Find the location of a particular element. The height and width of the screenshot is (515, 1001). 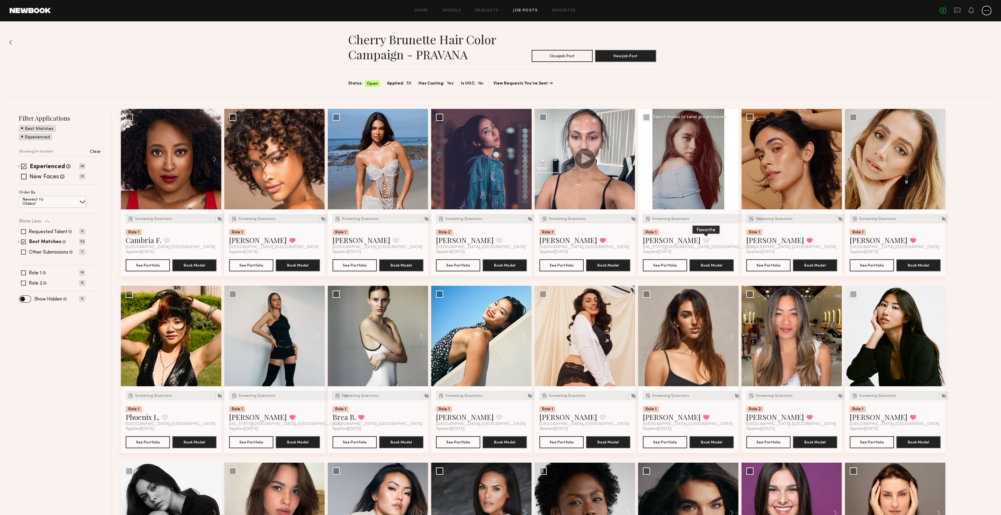

span: Status: is located at coordinates (355, 84).